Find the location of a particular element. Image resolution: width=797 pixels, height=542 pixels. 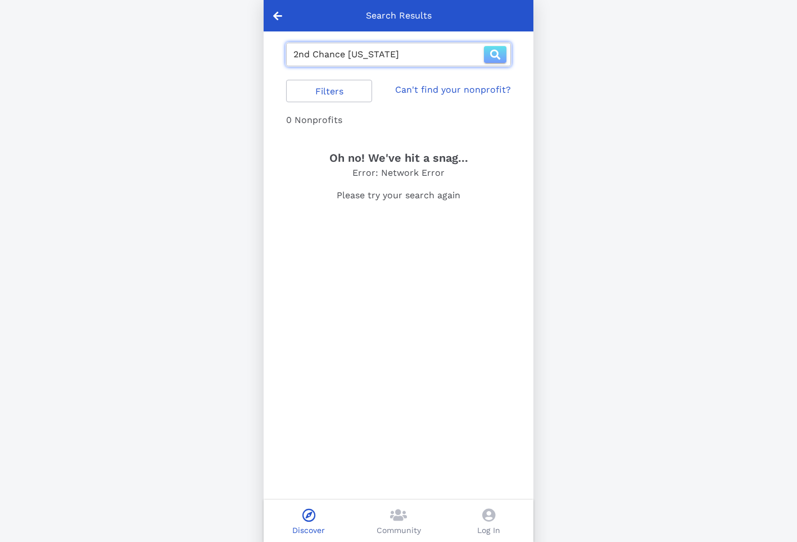

h3: Oh no! We've hit a snag... is located at coordinates (398, 158).